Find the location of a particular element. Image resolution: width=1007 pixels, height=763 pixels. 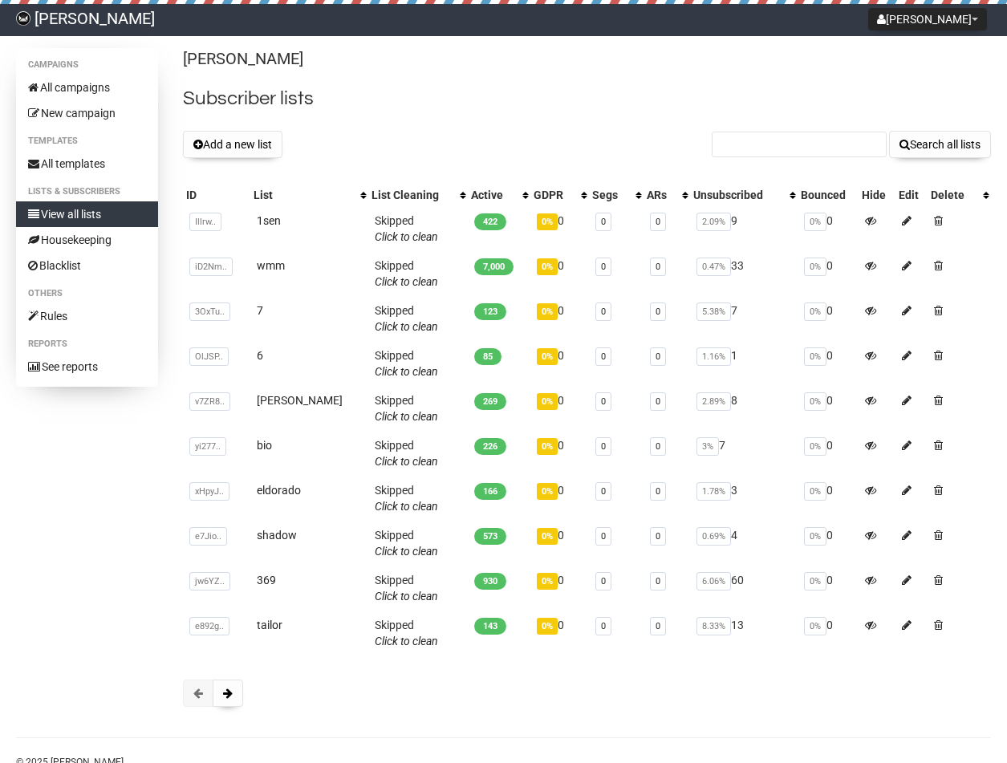

div: Hide is located at coordinates (877, 195).